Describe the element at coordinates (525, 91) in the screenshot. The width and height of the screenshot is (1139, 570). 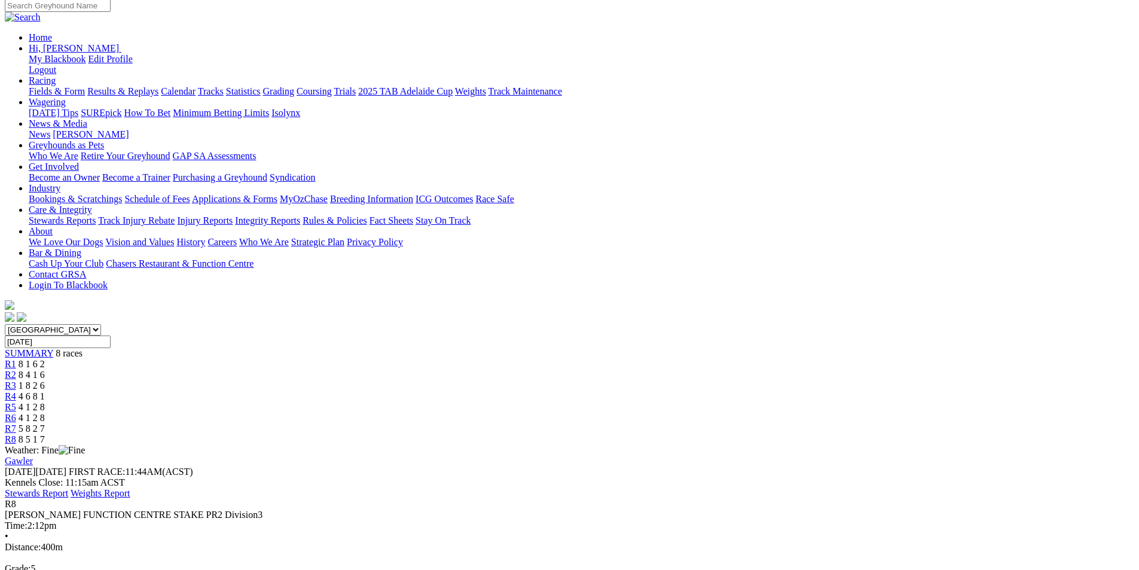
I see `a: Track Maintenance` at that location.